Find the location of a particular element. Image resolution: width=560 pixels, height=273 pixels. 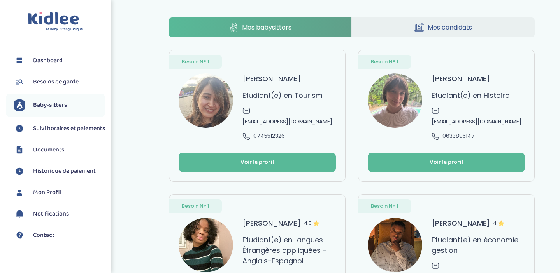

span: Baby-sitters is located at coordinates (50, 105).